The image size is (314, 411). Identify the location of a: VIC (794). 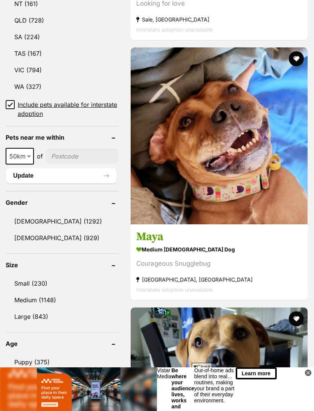
(62, 70).